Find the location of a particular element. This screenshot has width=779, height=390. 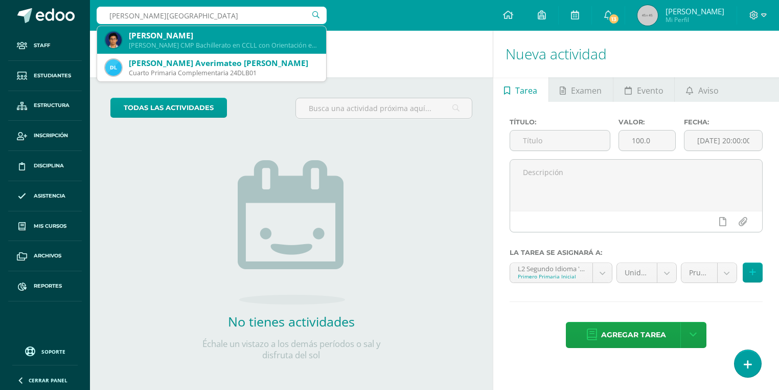

img: 79b0af789102db56fff9bebb1af41481.png is located at coordinates (114, 68).